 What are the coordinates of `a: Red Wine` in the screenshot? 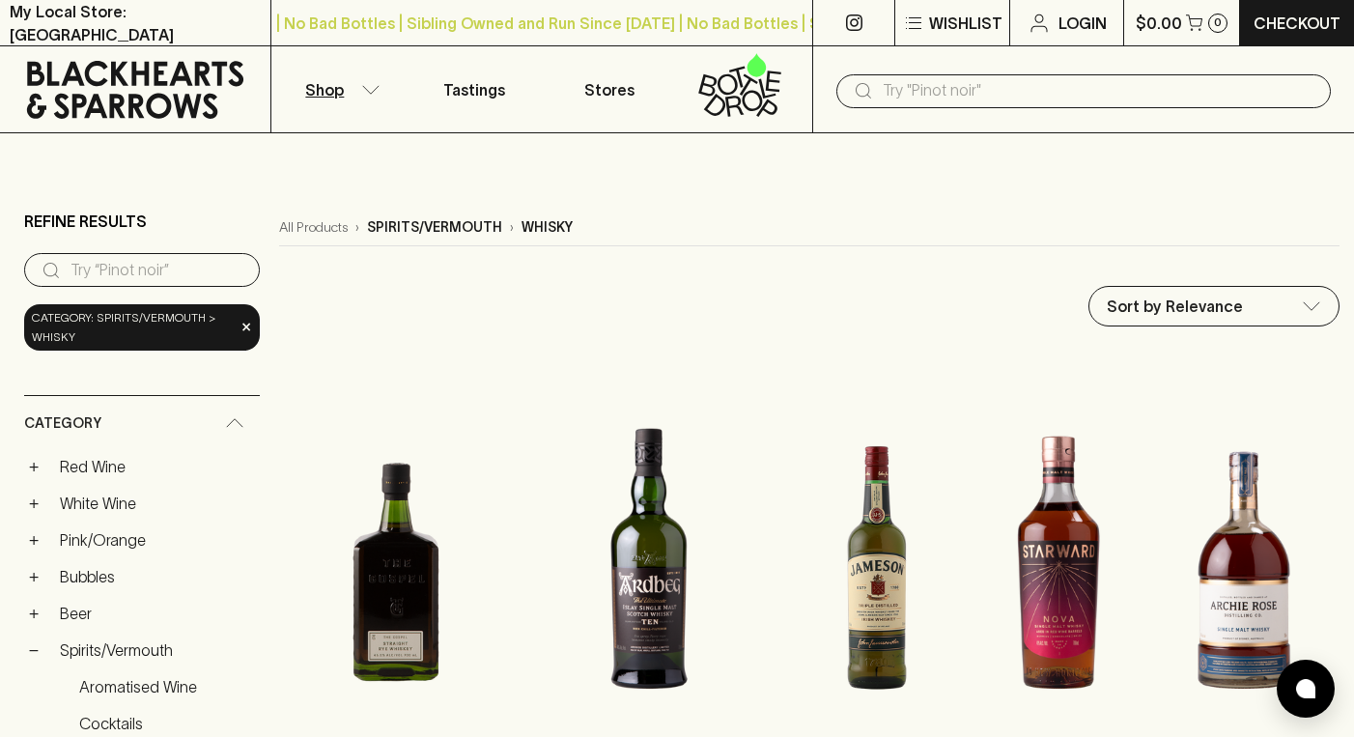 It's located at (155, 466).